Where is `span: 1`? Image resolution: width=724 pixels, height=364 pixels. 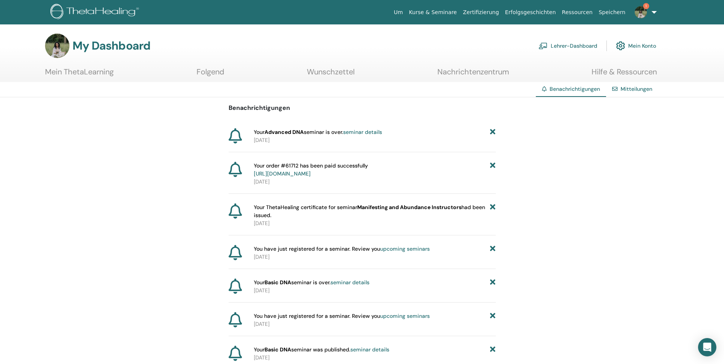
span: 1 is located at coordinates (646, 6).